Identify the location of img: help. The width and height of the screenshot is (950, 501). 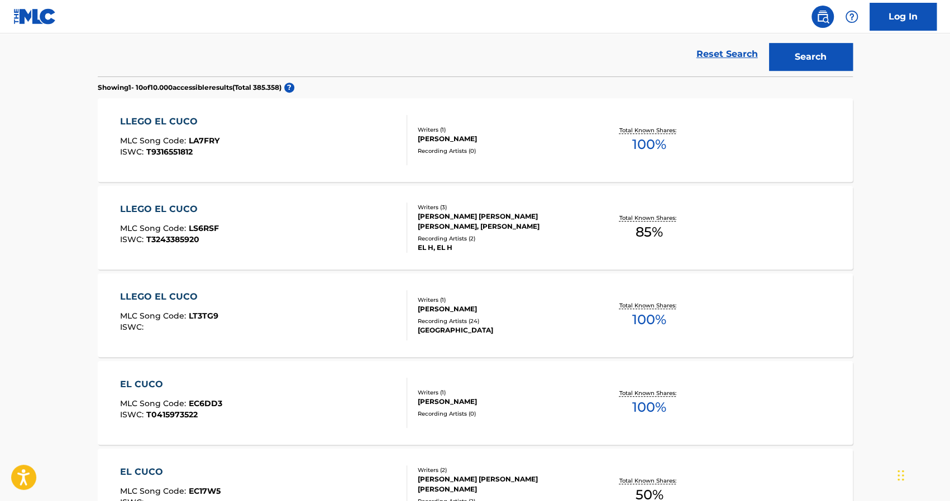
(852, 17).